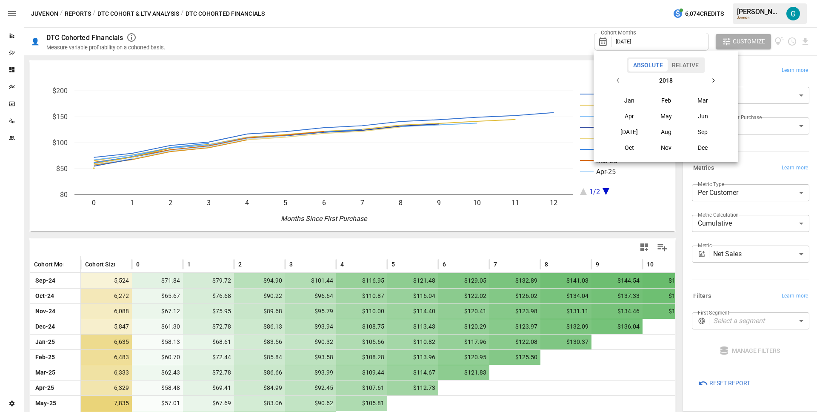 The image size is (817, 412). What do you see at coordinates (629, 148) in the screenshot?
I see `button: Oct` at bounding box center [629, 148].